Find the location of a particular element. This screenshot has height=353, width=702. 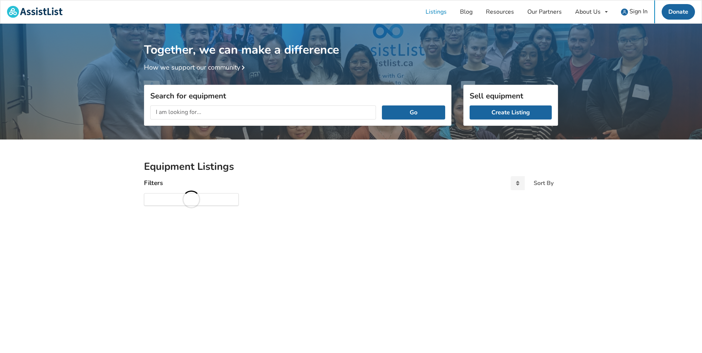

h1: Together, we can make a difference is located at coordinates (351, 40).